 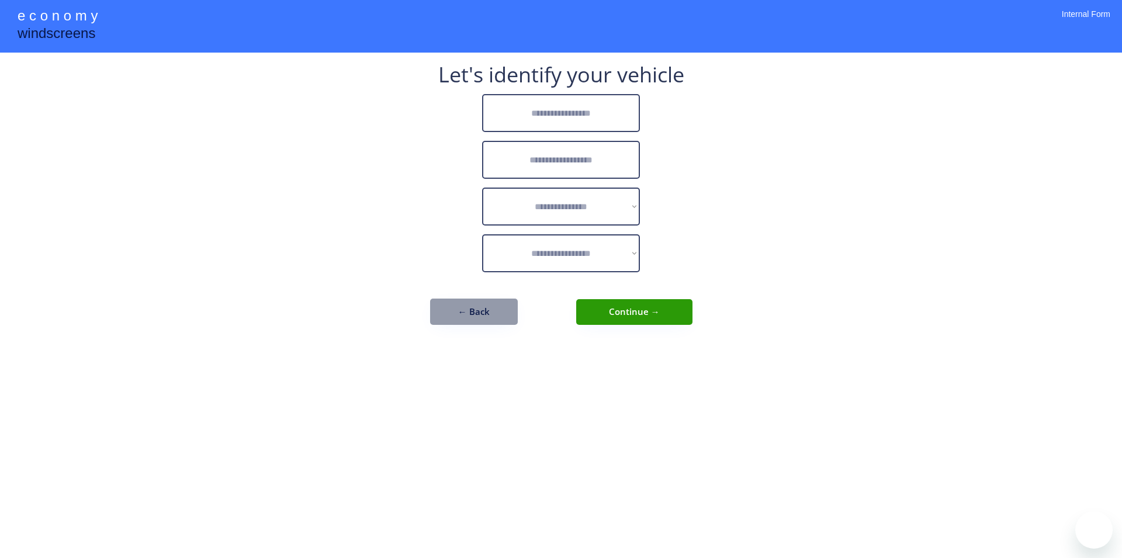 I want to click on div: Internal Form, so click(x=1085, y=22).